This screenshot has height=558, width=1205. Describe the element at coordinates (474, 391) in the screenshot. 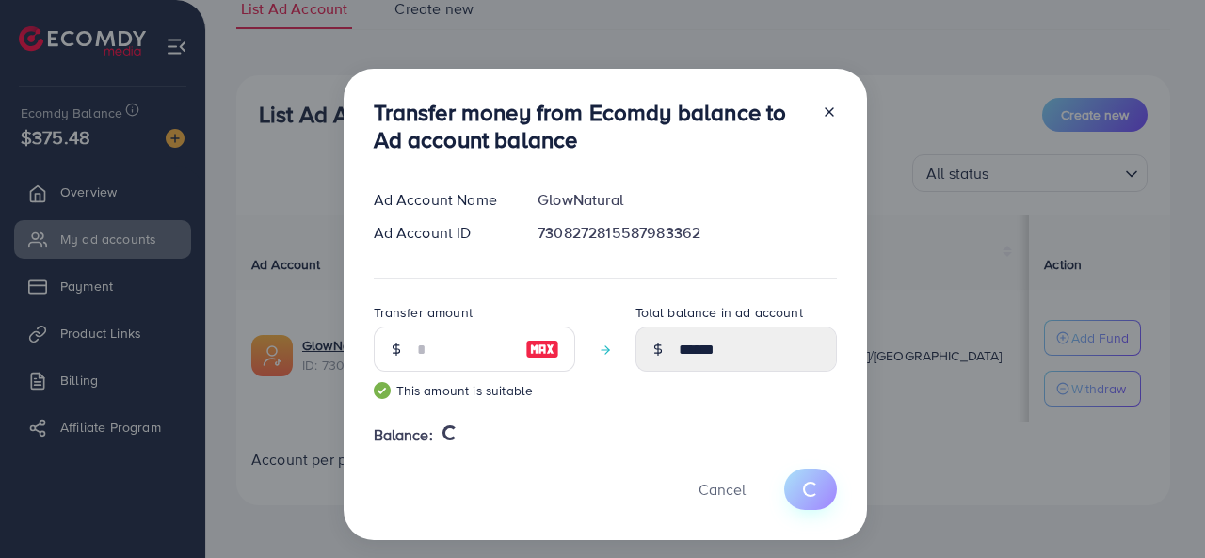

I see `small: This amount is suitable` at that location.